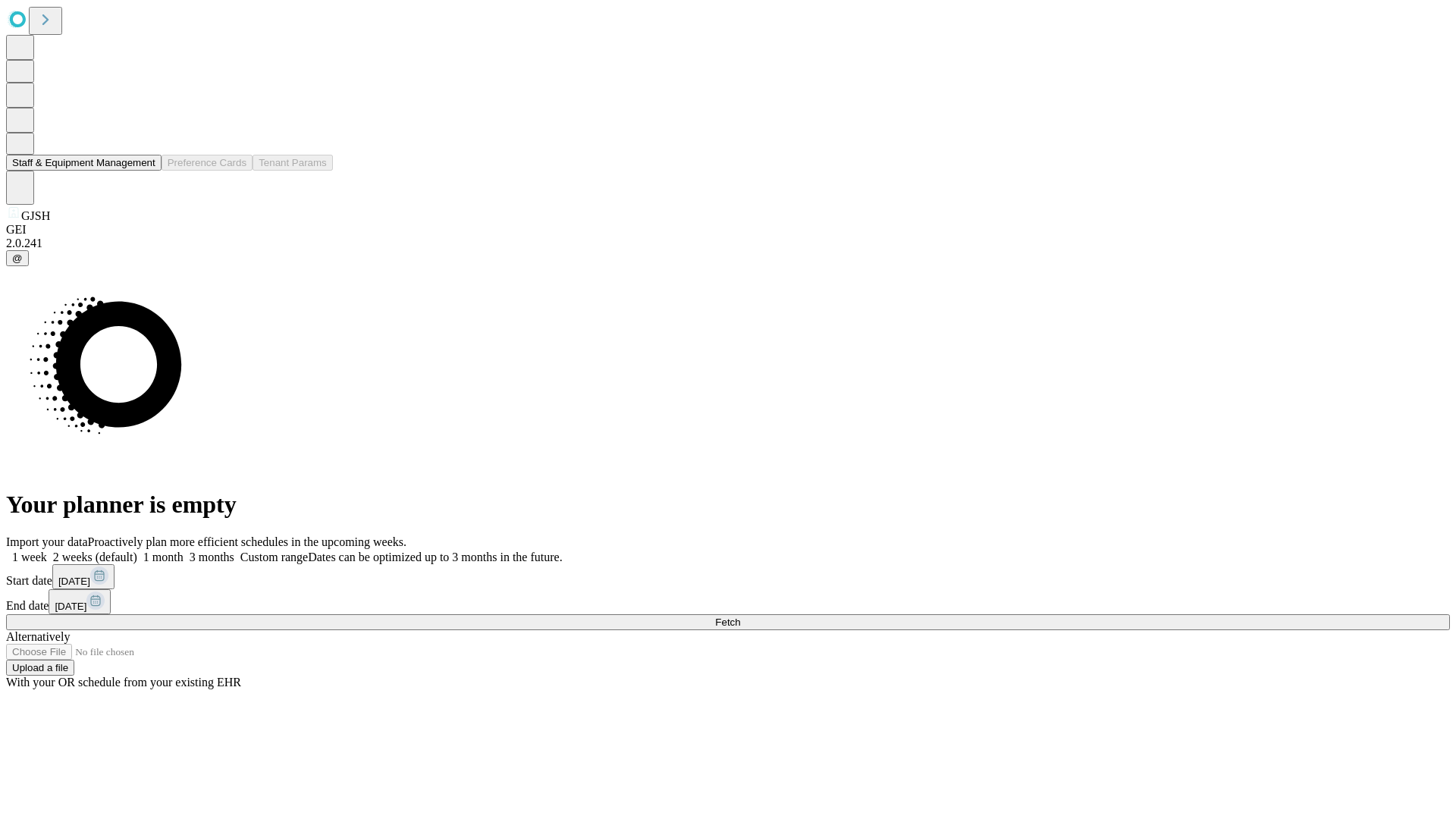 Image resolution: width=1456 pixels, height=819 pixels. What do you see at coordinates (163, 557) in the screenshot?
I see `span: 1 month` at bounding box center [163, 557].